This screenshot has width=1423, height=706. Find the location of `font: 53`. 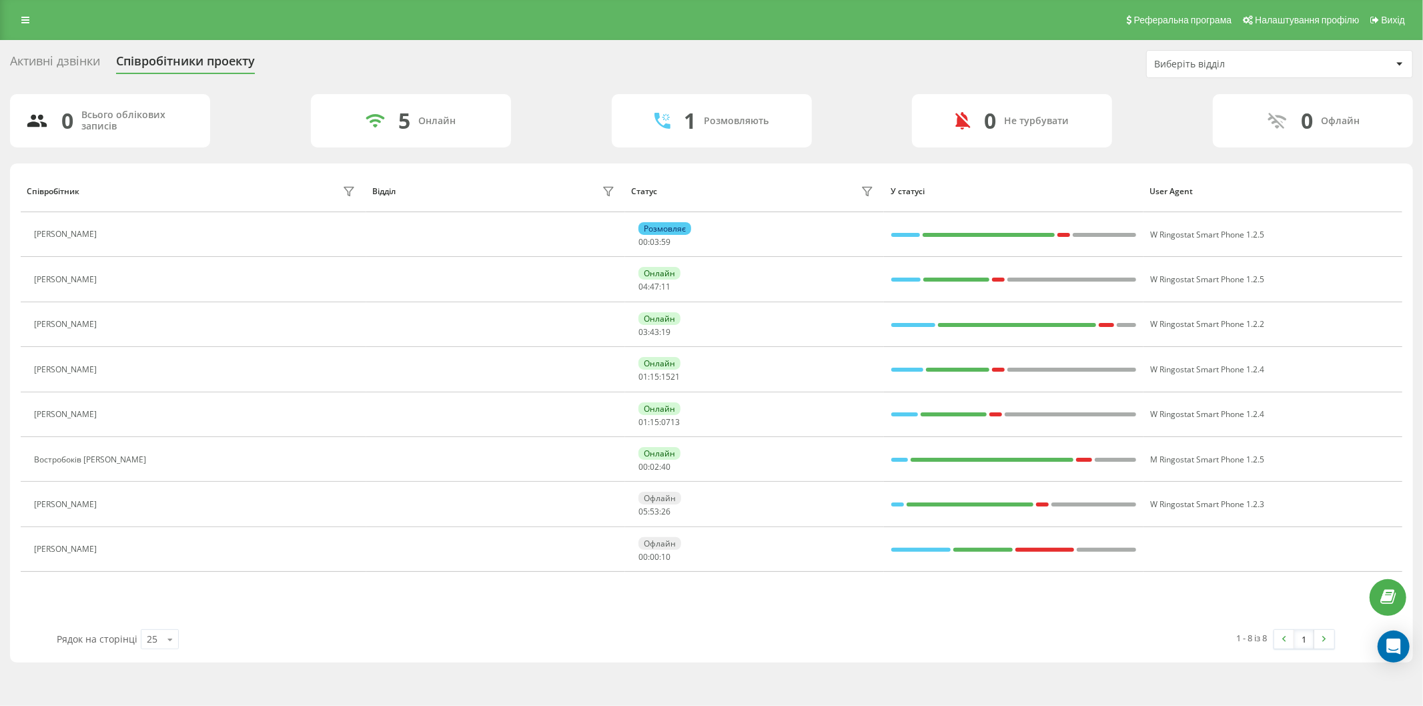

font: 53 is located at coordinates (654, 511).